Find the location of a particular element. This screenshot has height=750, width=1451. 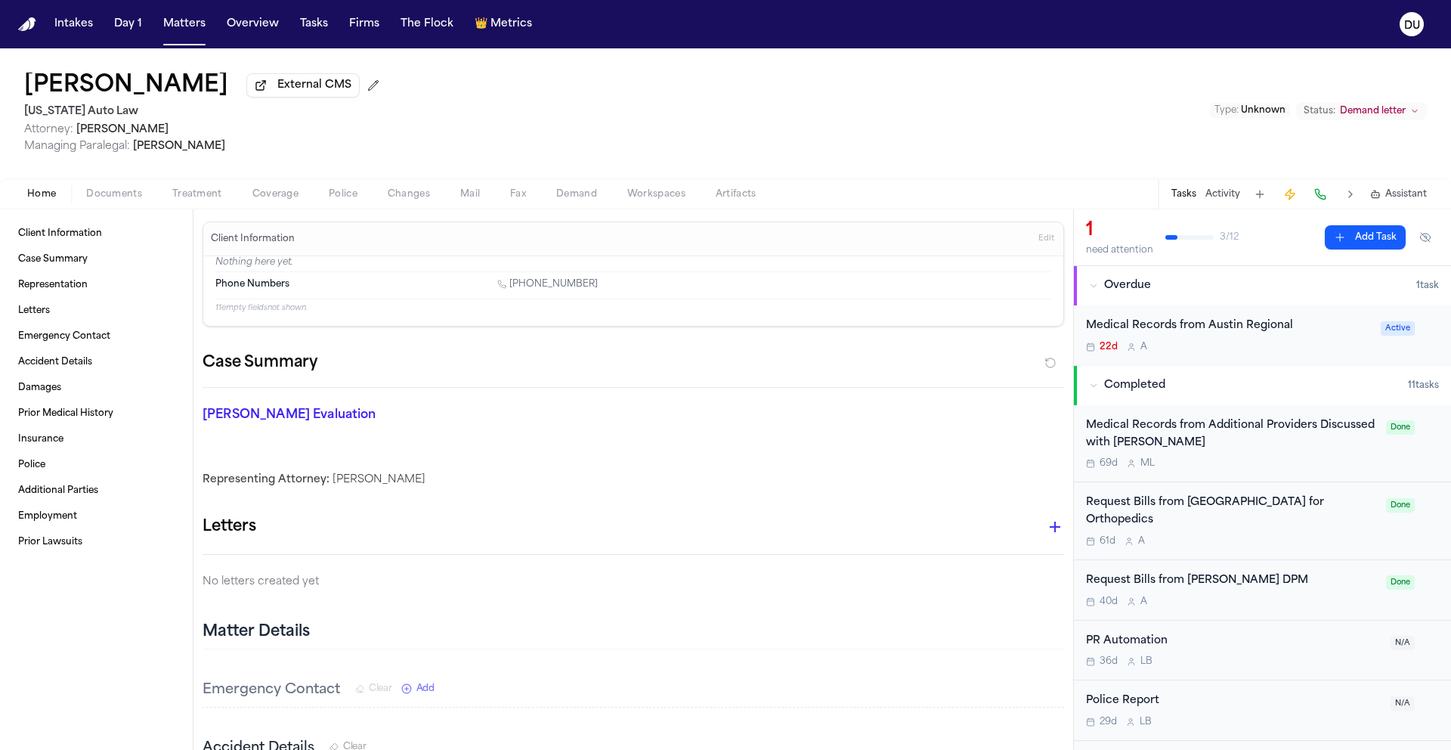

span: 61d is located at coordinates (1107, 541).